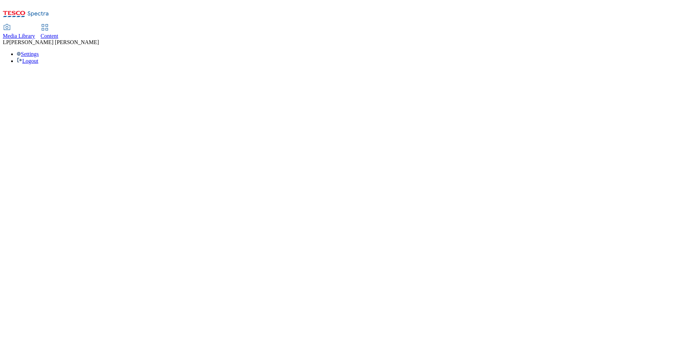 The width and height of the screenshot is (685, 360). What do you see at coordinates (28, 54) in the screenshot?
I see `a: Settings` at bounding box center [28, 54].